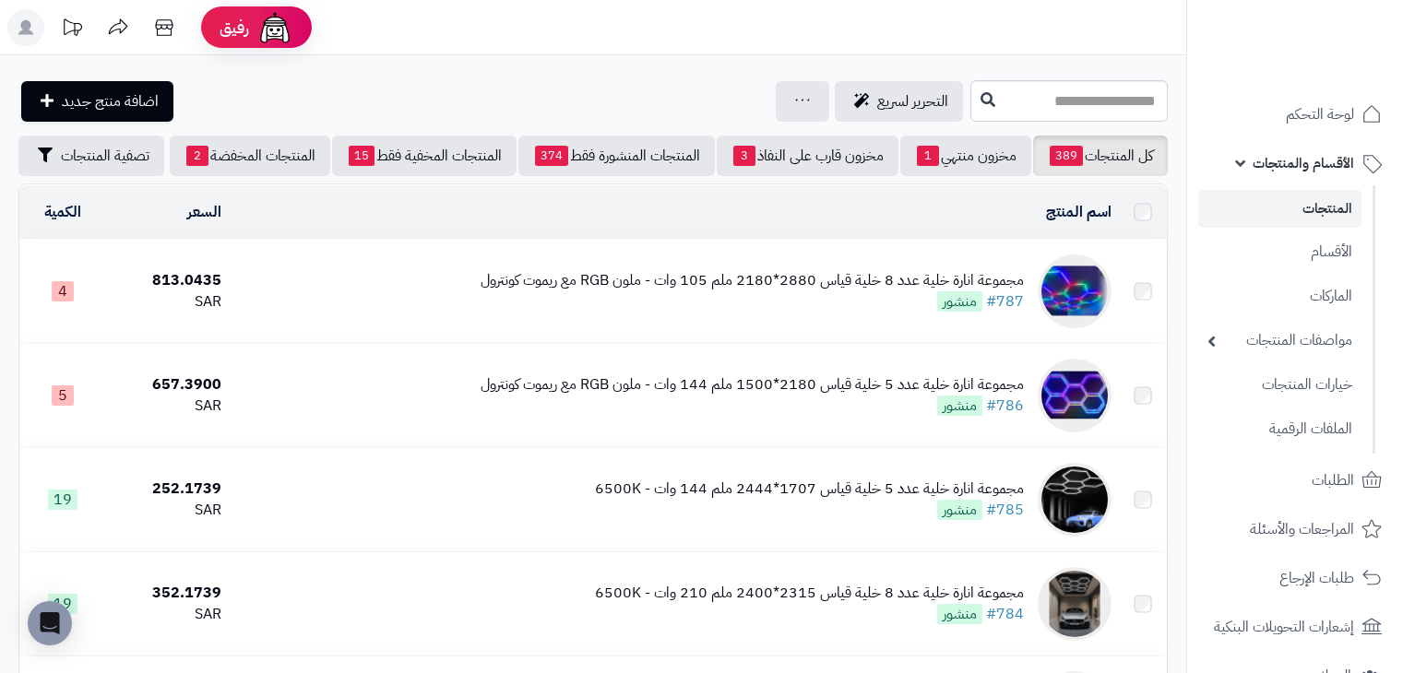  I want to click on a: #787, so click(1005, 302).